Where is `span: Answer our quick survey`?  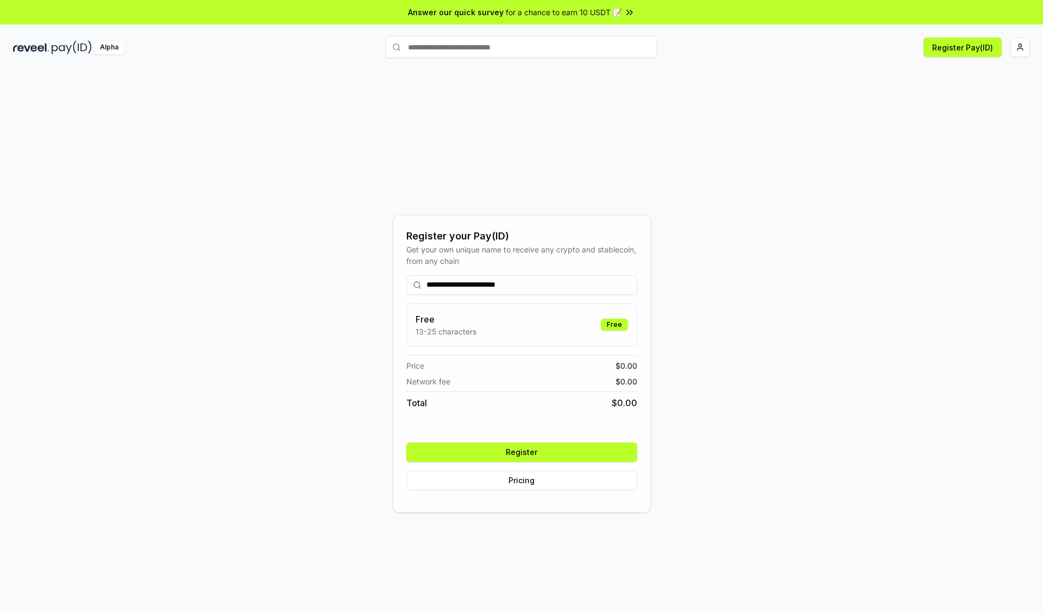
span: Answer our quick survey is located at coordinates (456, 12).